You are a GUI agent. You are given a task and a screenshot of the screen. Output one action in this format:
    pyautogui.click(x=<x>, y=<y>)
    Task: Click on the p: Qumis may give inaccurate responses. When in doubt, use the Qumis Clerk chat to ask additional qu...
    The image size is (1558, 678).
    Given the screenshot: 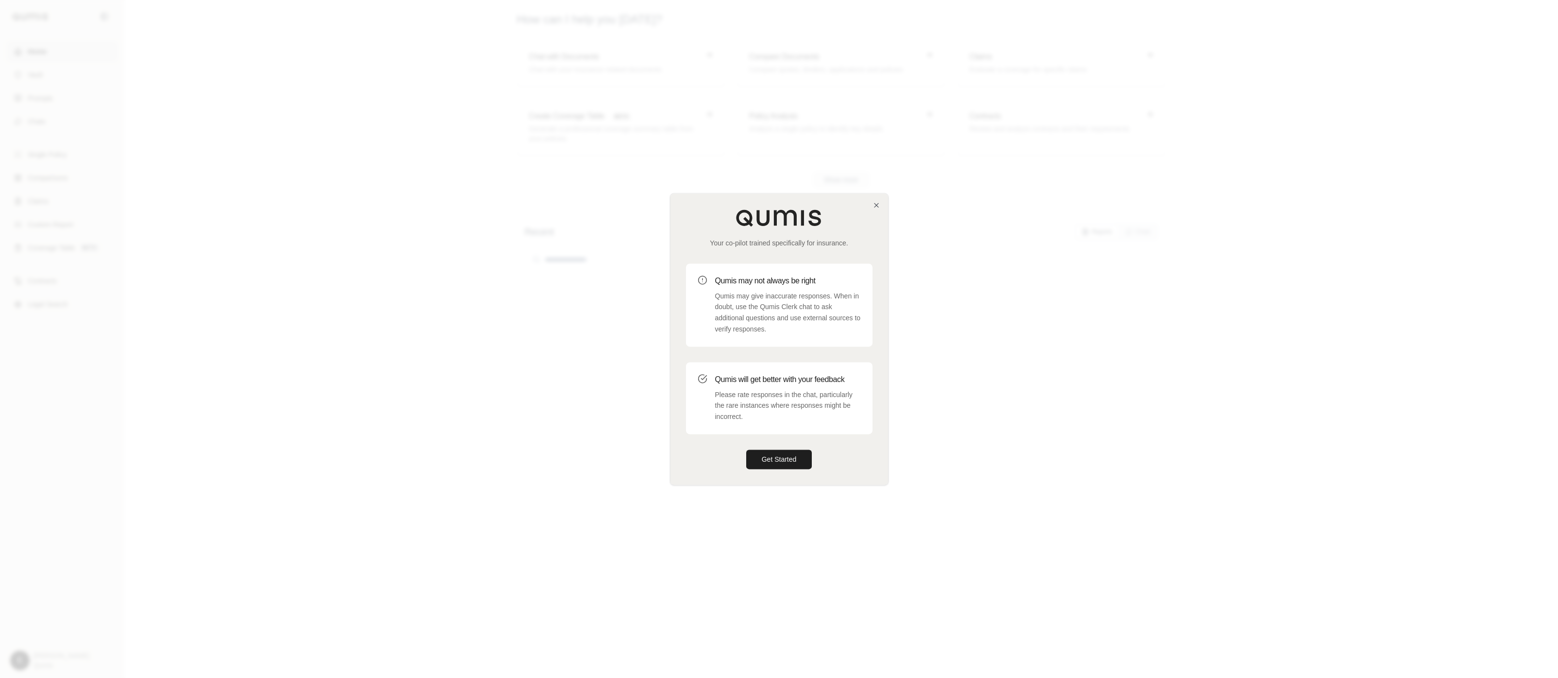 What is the action you would take?
    pyautogui.click(x=788, y=312)
    